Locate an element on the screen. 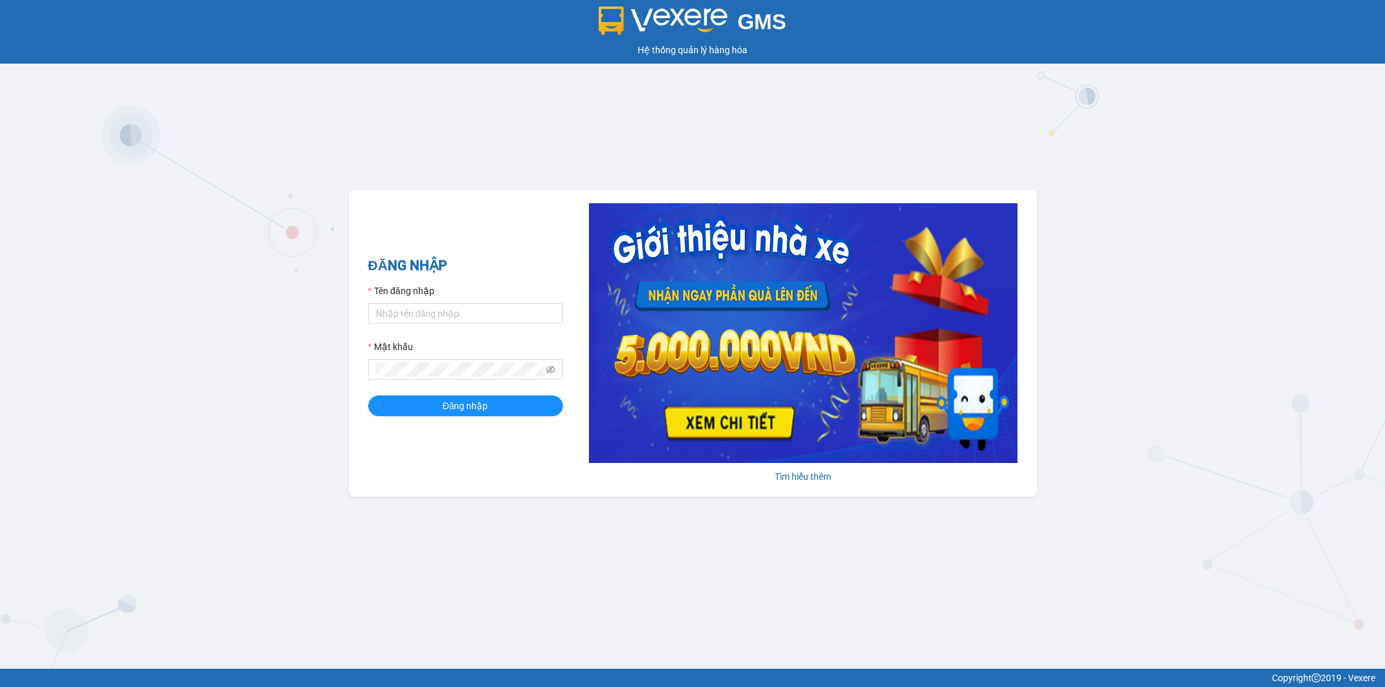 The height and width of the screenshot is (687, 1385). label: Tên đăng nhập is located at coordinates (401, 291).